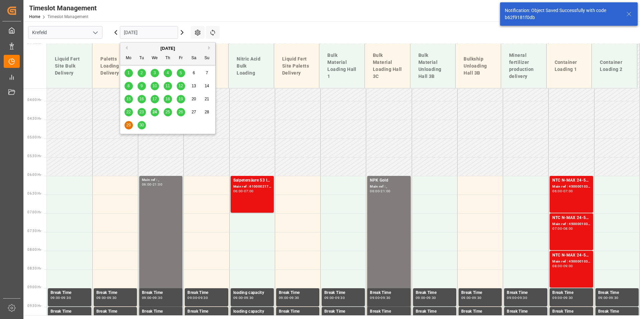  I want to click on span: 06:30 Hr, so click(34, 193).